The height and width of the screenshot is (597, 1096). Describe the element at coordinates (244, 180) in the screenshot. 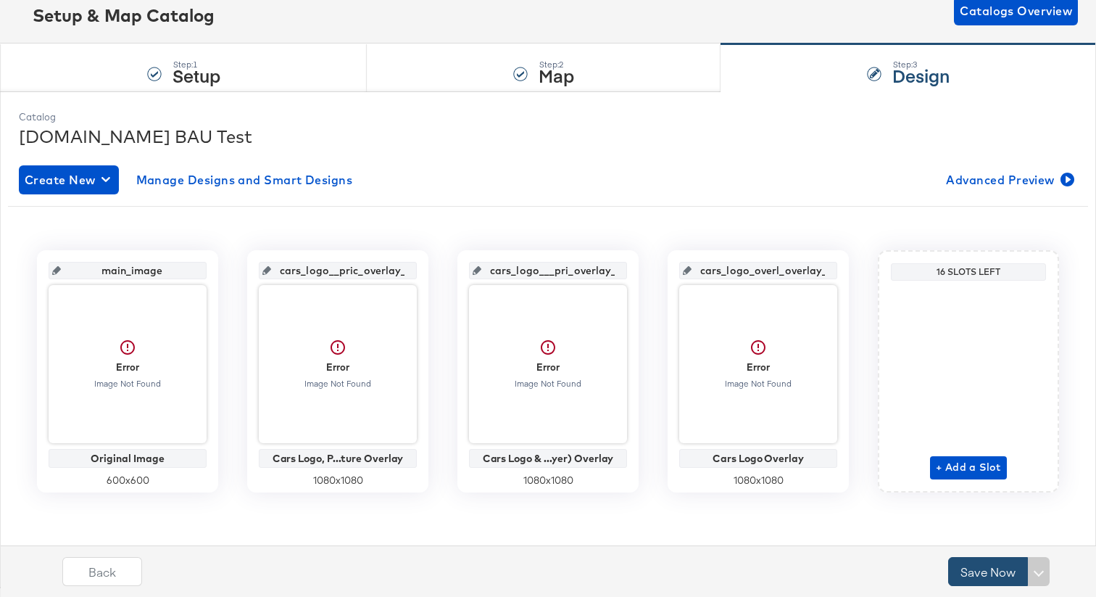

I see `button: Manage Designs and Smart Designs` at that location.